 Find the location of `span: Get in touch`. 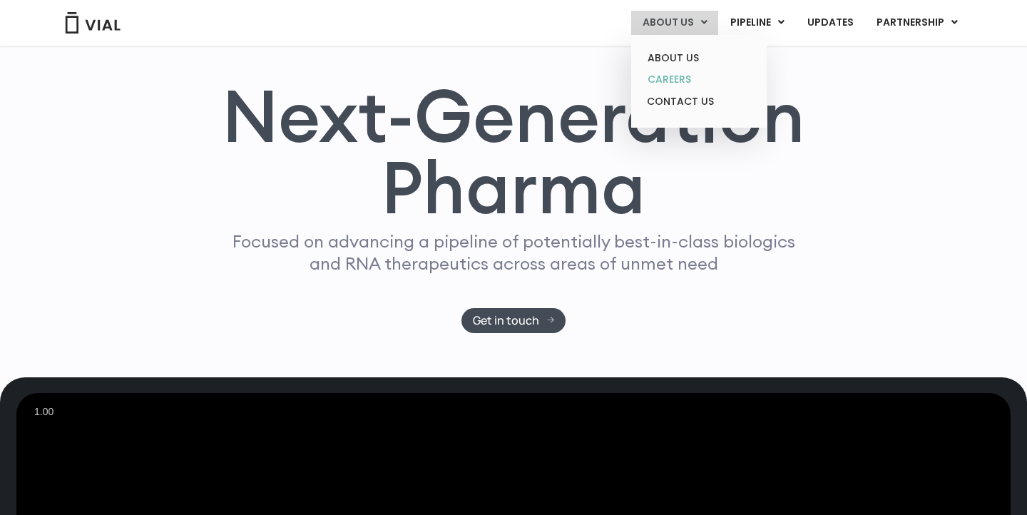

span: Get in touch is located at coordinates (505, 320).